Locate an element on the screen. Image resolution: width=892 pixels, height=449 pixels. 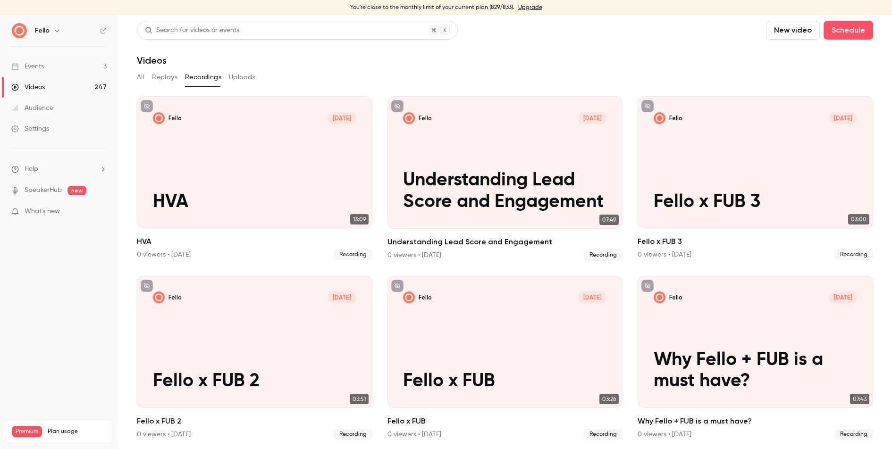
p: Fello x FUB is located at coordinates (504, 381).